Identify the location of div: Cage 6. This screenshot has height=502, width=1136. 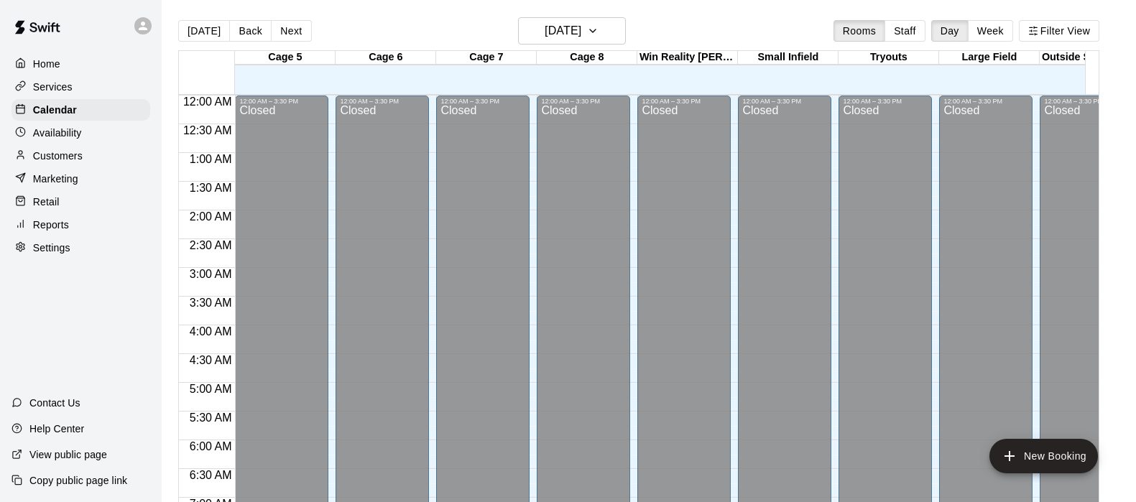
(386, 57).